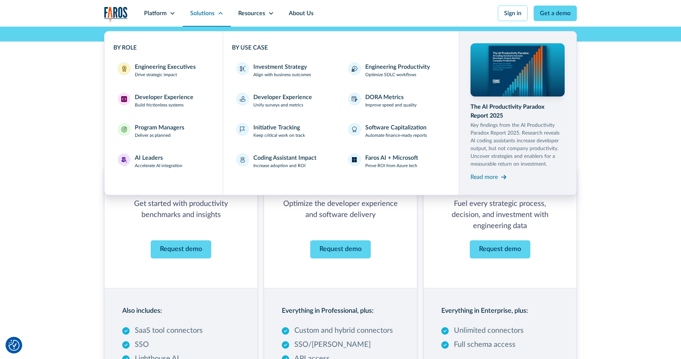  I want to click on a: Engineering ExecutivesEngineering ExecutivesDrive strategic impact, so click(164, 70).